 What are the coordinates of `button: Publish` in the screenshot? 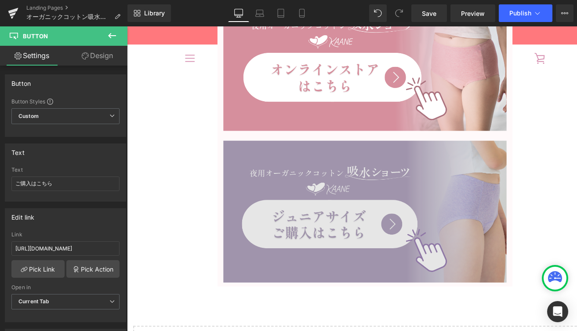 It's located at (526, 13).